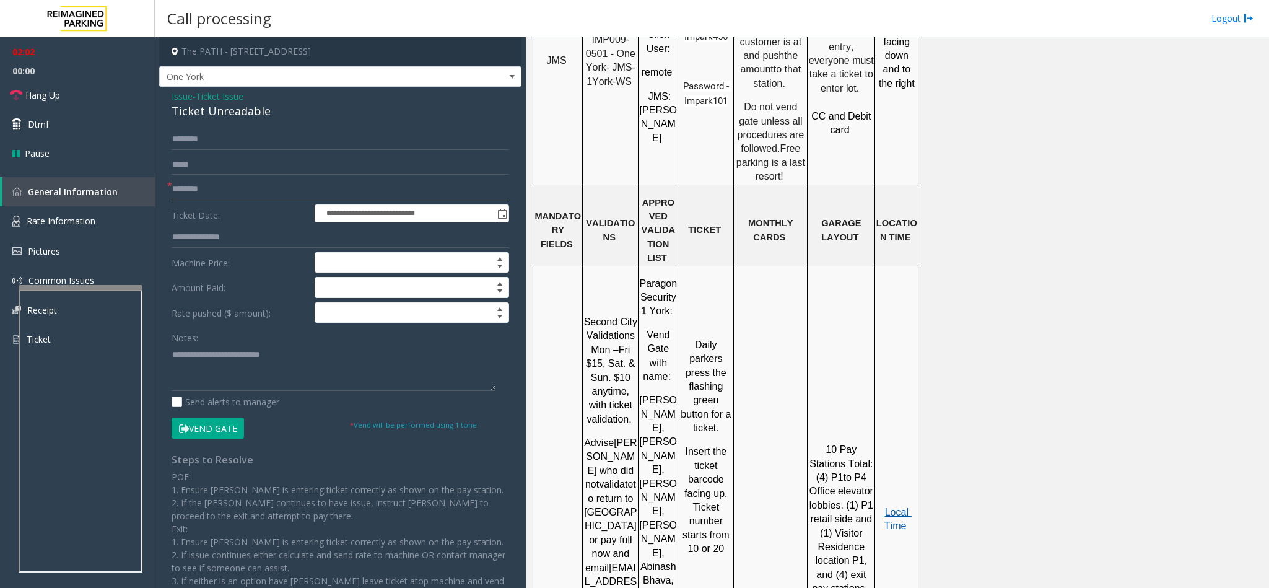 The height and width of the screenshot is (588, 1269). I want to click on a: Logout, so click(1232, 18).